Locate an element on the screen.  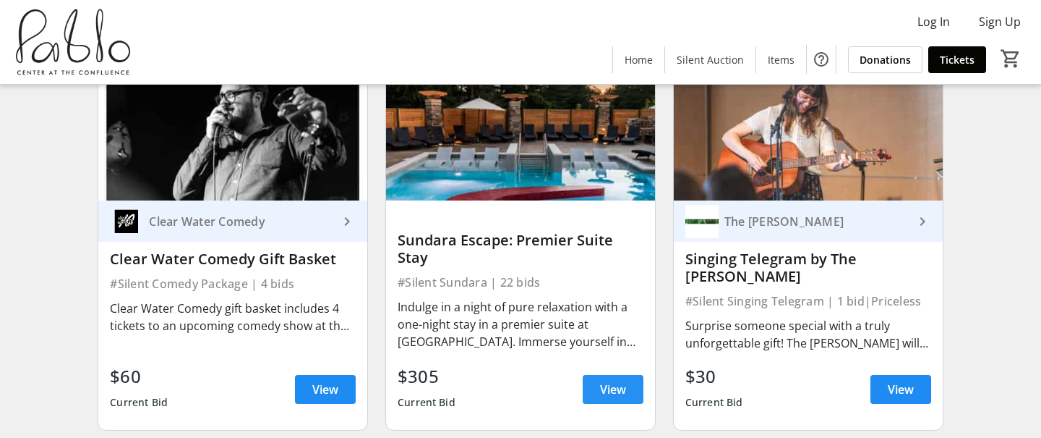
img: Clear Water Comedy is located at coordinates (127, 221).